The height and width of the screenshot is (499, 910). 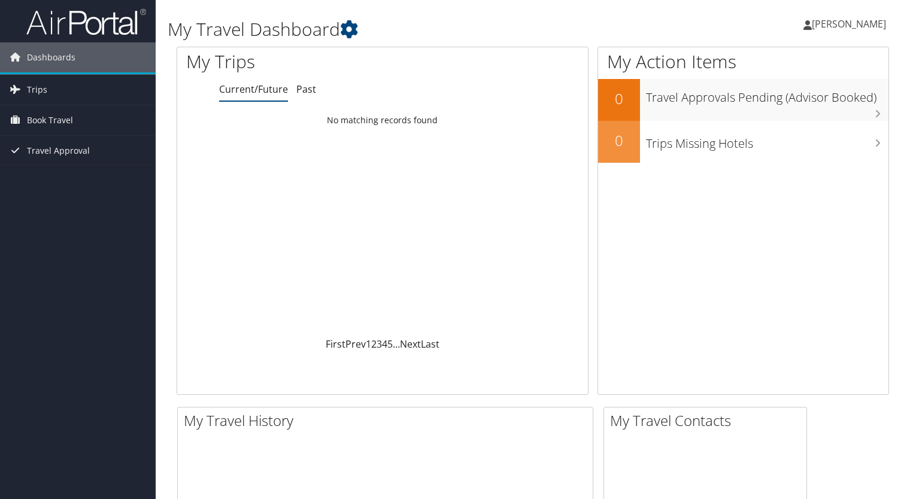 I want to click on a: Prev, so click(x=356, y=344).